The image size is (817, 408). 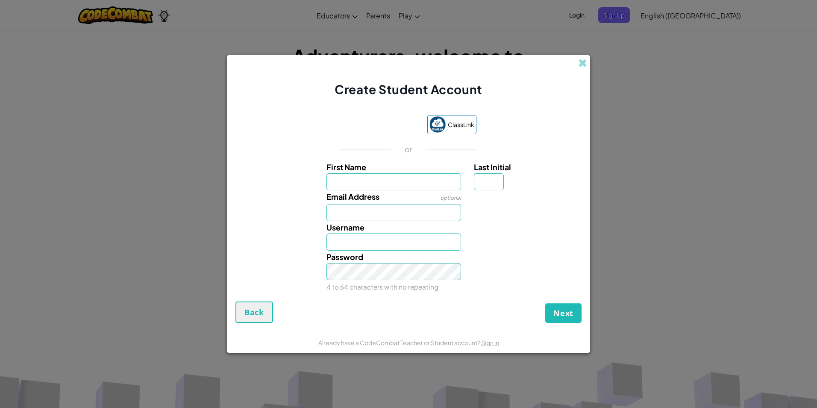 I want to click on button: Back, so click(x=254, y=312).